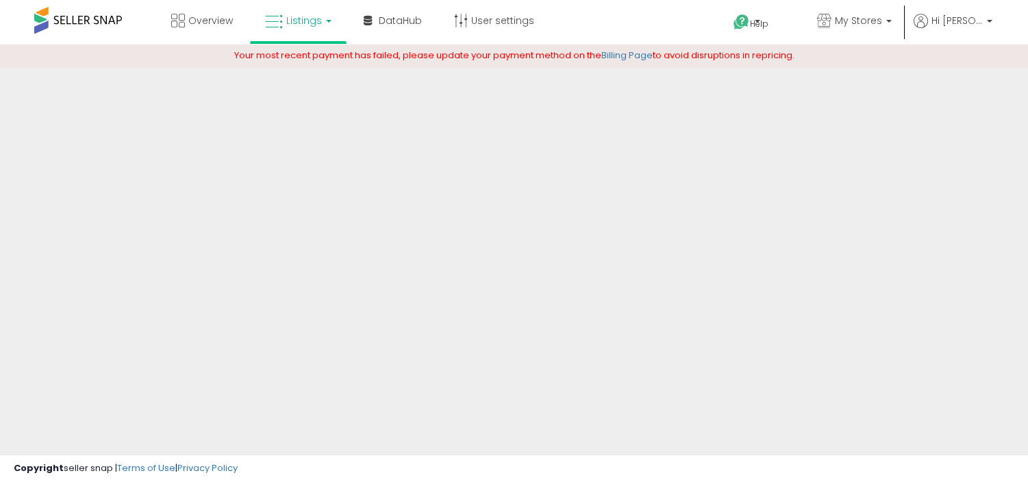 This screenshot has height=482, width=1028. Describe the element at coordinates (759, 23) in the screenshot. I see `span: Help` at that location.